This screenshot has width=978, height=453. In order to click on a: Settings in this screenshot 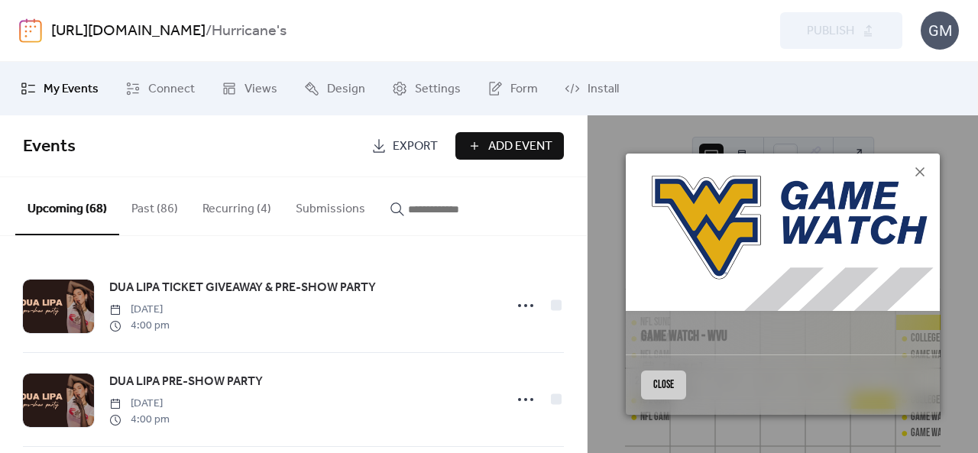, I will do `click(426, 89)`.